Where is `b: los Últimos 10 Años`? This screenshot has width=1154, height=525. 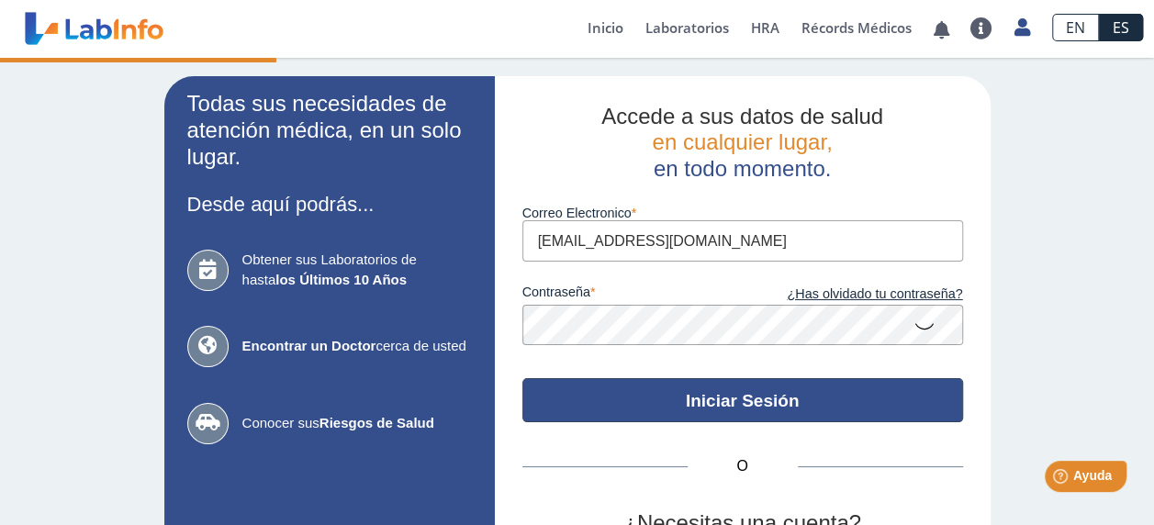 b: los Últimos 10 Años is located at coordinates (340, 279).